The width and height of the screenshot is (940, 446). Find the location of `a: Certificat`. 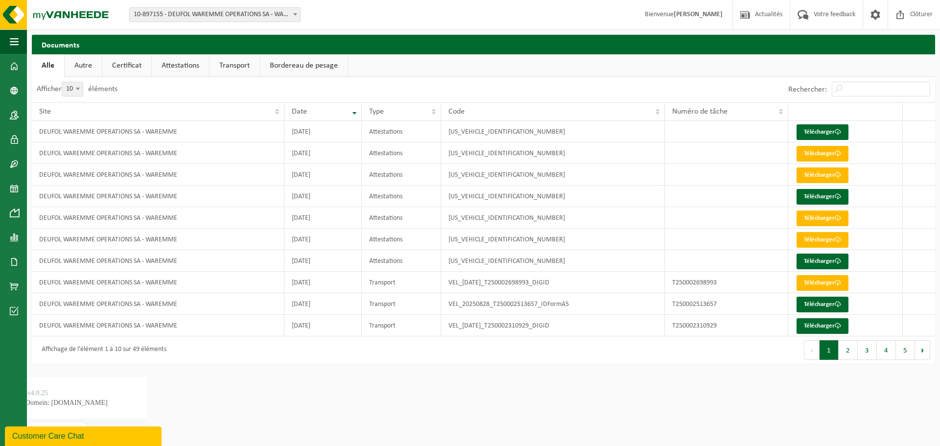

a: Certificat is located at coordinates (127, 66).